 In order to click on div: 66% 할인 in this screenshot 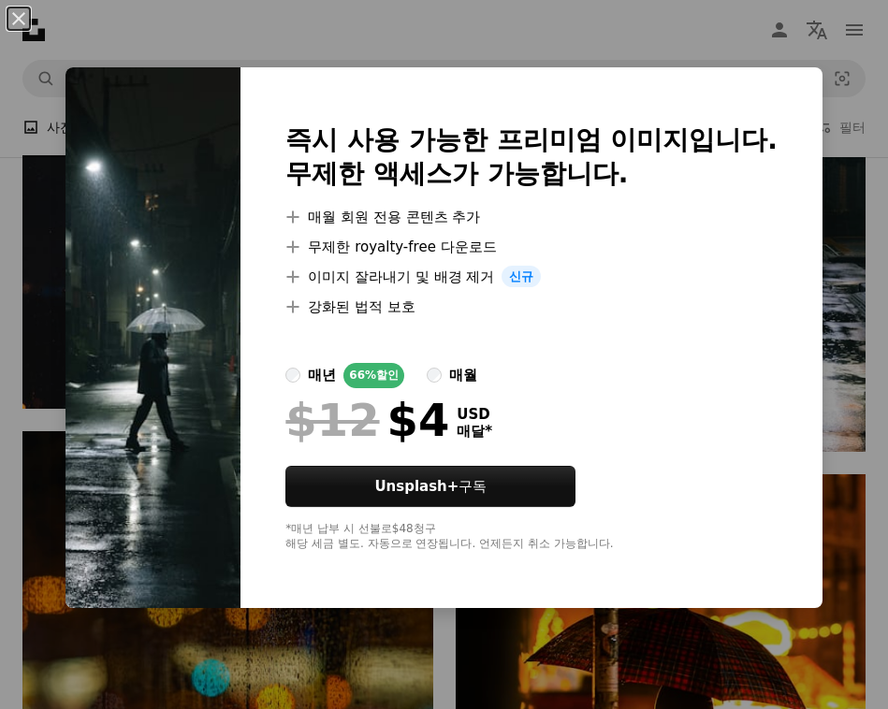, I will do `click(373, 375)`.